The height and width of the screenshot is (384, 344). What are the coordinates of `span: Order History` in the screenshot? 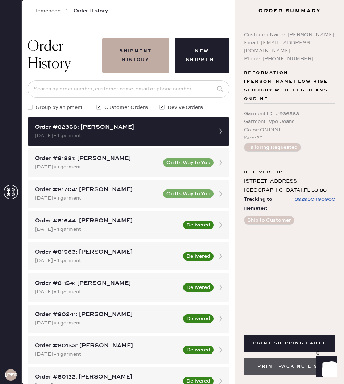 It's located at (91, 11).